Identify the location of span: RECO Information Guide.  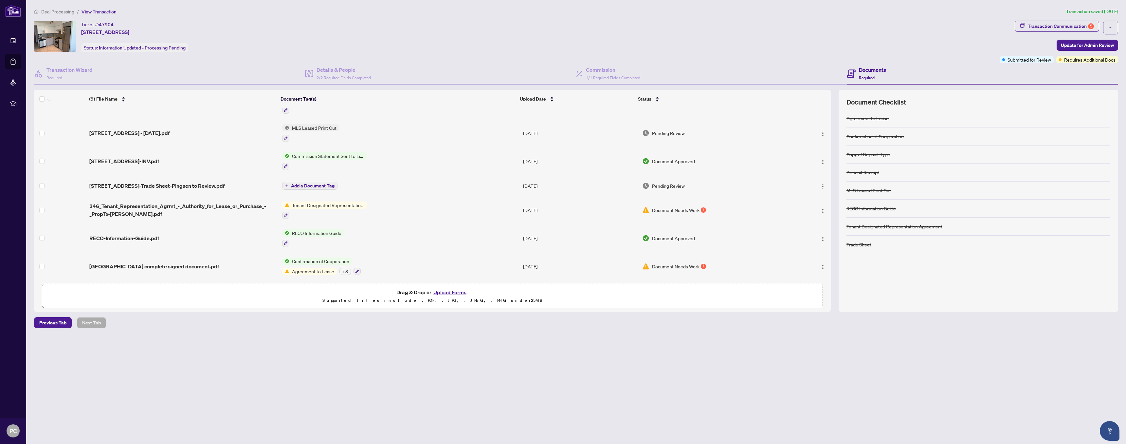
(317, 233).